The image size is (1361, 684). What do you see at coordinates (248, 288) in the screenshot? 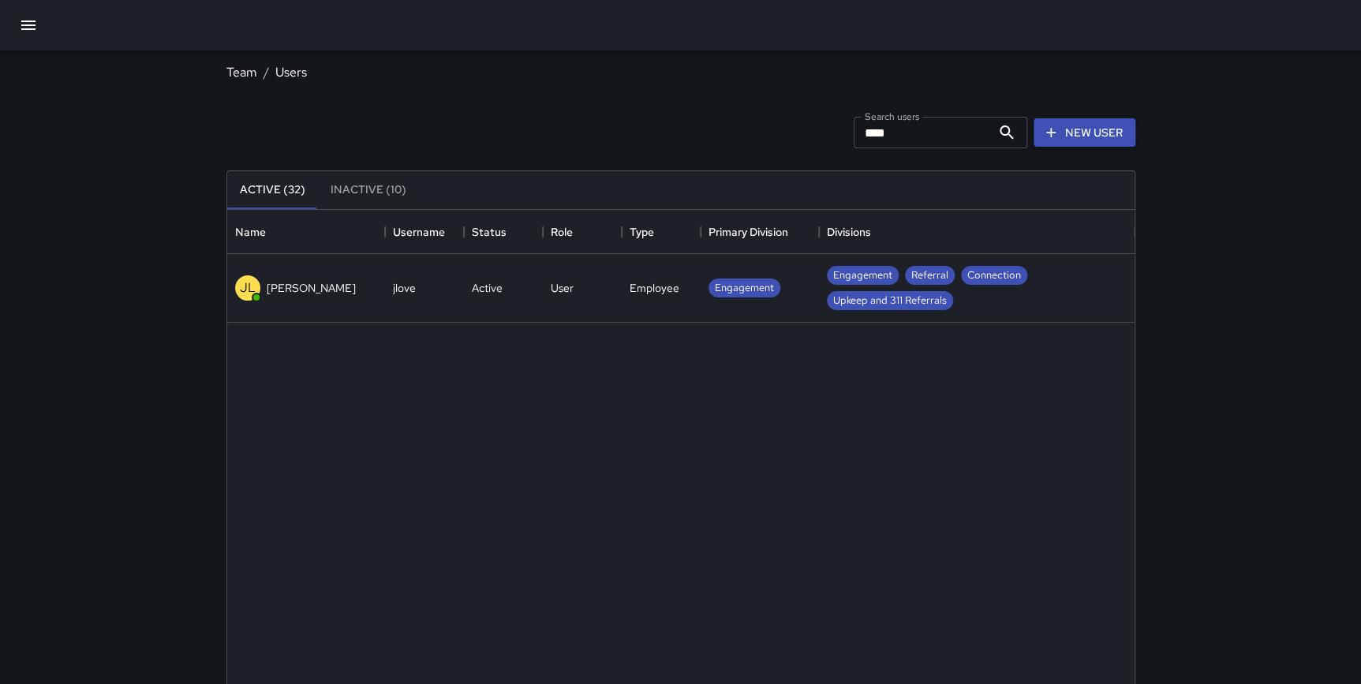
I see `p: JL` at bounding box center [248, 288].